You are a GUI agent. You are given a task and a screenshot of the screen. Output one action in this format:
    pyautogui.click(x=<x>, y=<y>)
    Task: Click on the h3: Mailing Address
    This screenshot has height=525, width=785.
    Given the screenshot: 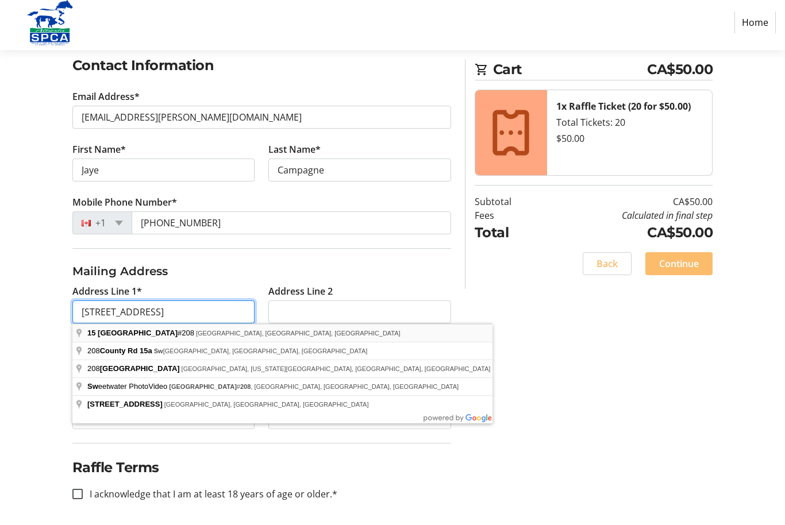 What is the action you would take?
    pyautogui.click(x=261, y=277)
    